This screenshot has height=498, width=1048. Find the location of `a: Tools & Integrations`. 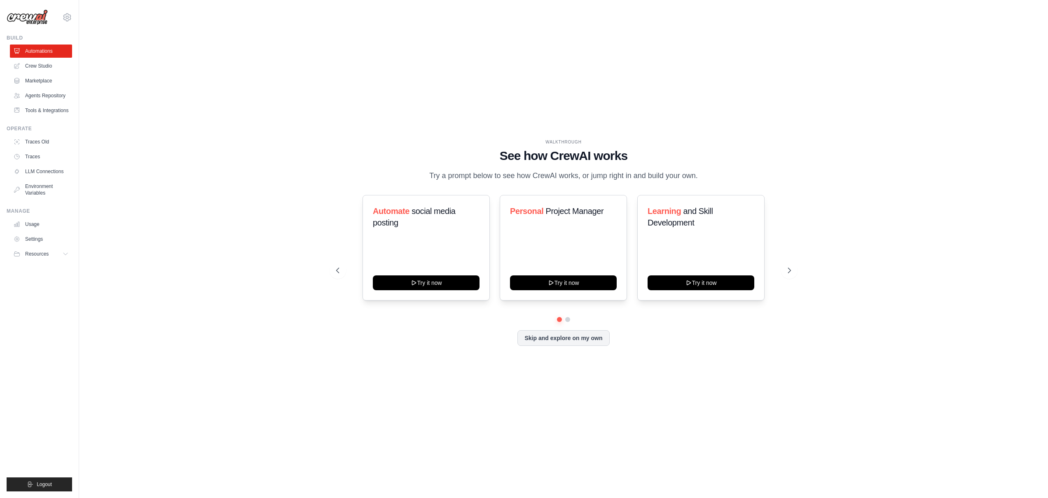

a: Tools & Integrations is located at coordinates (41, 110).